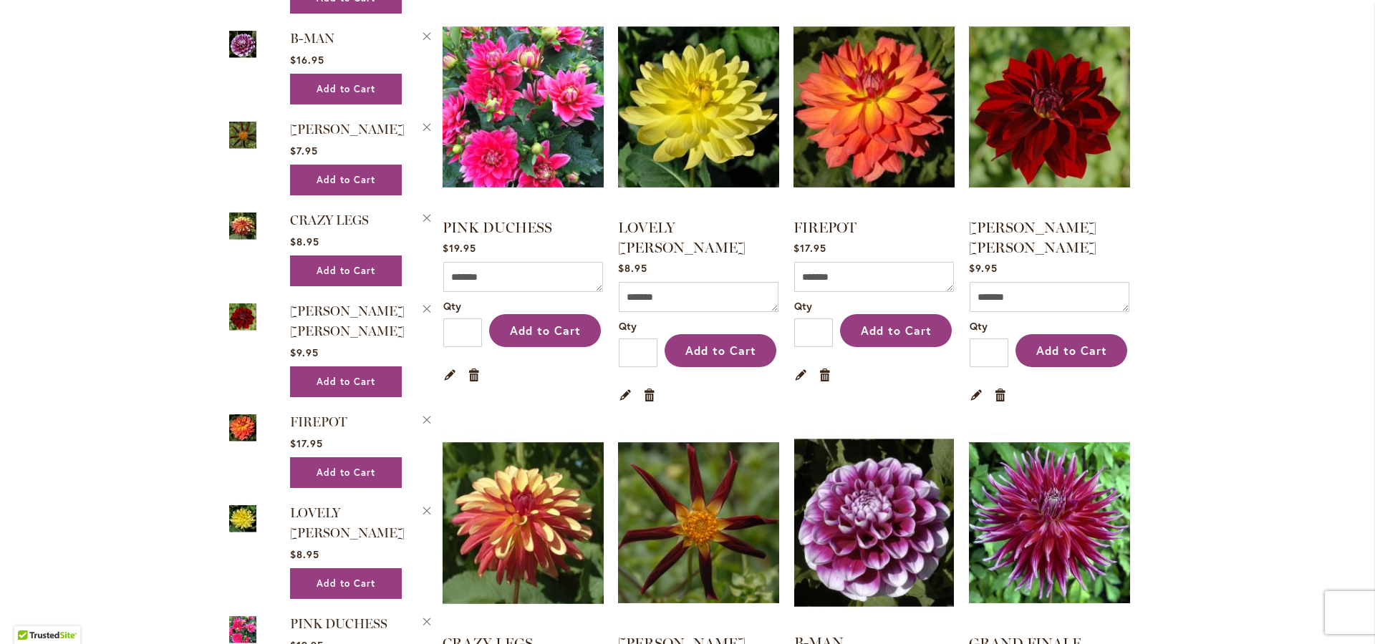  Describe the element at coordinates (307, 59) in the screenshot. I see `span: $16.95` at that location.